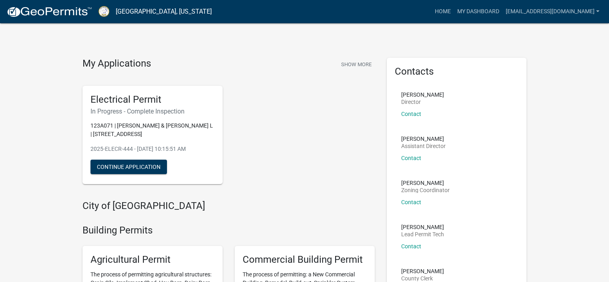  I want to click on p: Lead Permit Tech, so click(422, 234).